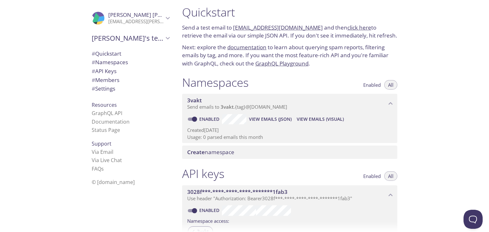  What do you see at coordinates (130, 38) in the screenshot?
I see `div: Souvick's team` at bounding box center [130, 38].